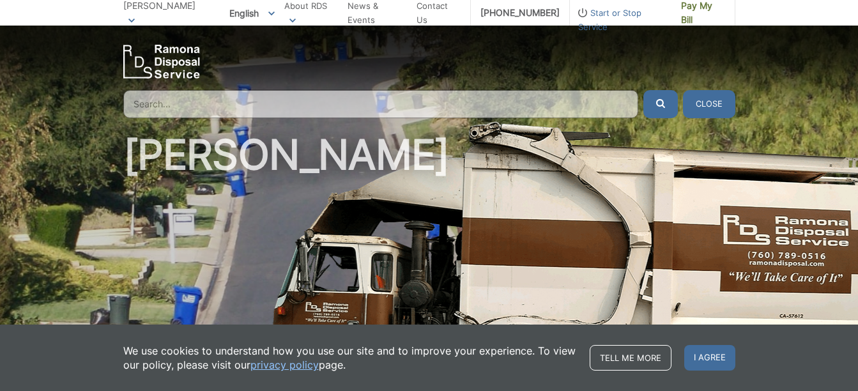 The image size is (858, 391). I want to click on a: Tell me more, so click(631, 358).